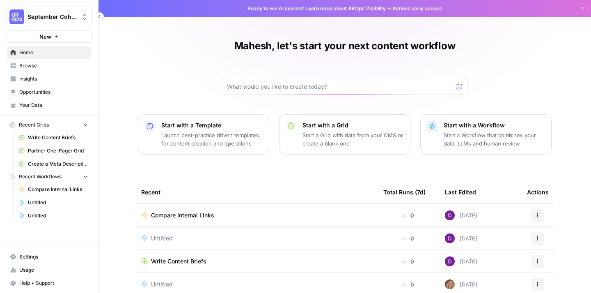  What do you see at coordinates (49, 257) in the screenshot?
I see `a: Settings` at bounding box center [49, 257].